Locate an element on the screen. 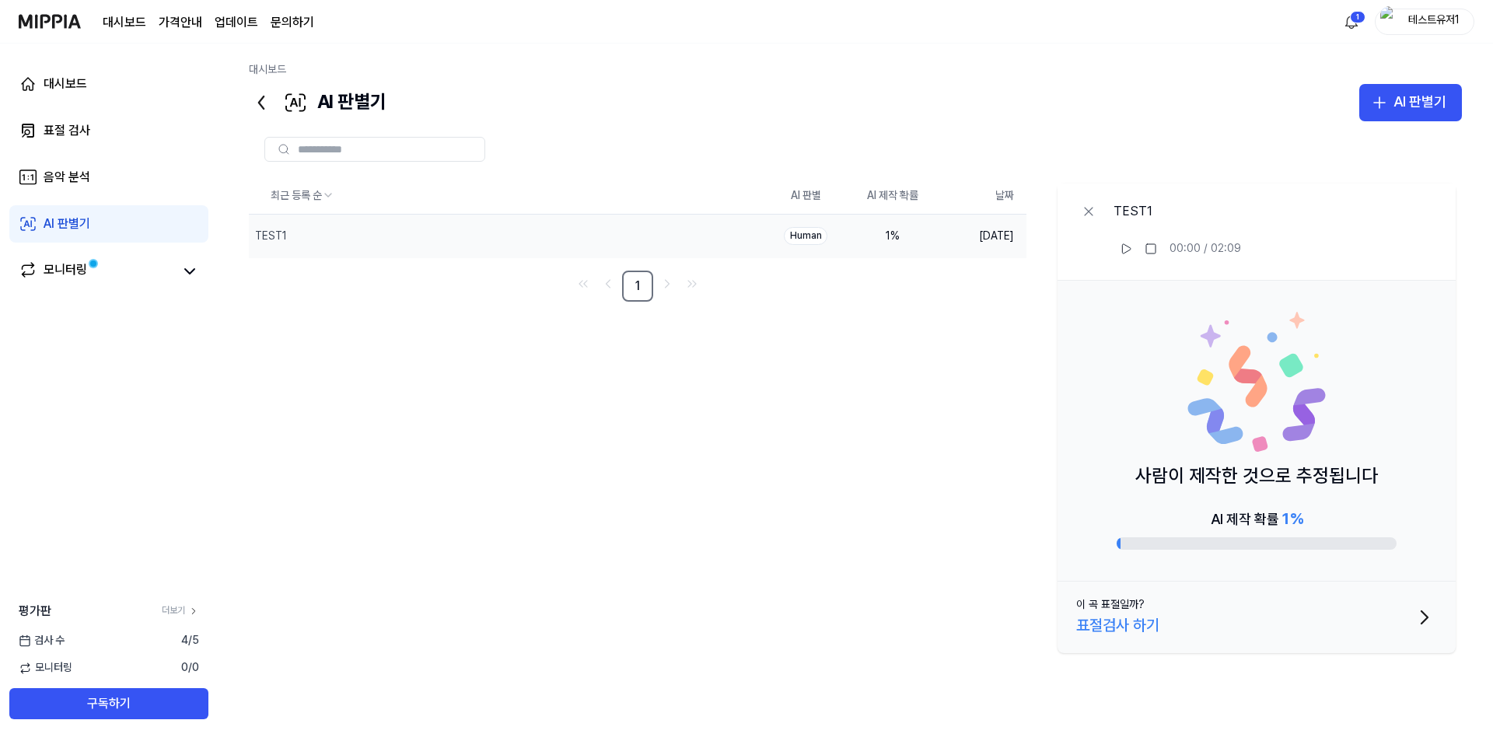  a: Go to first page is located at coordinates (583, 284).